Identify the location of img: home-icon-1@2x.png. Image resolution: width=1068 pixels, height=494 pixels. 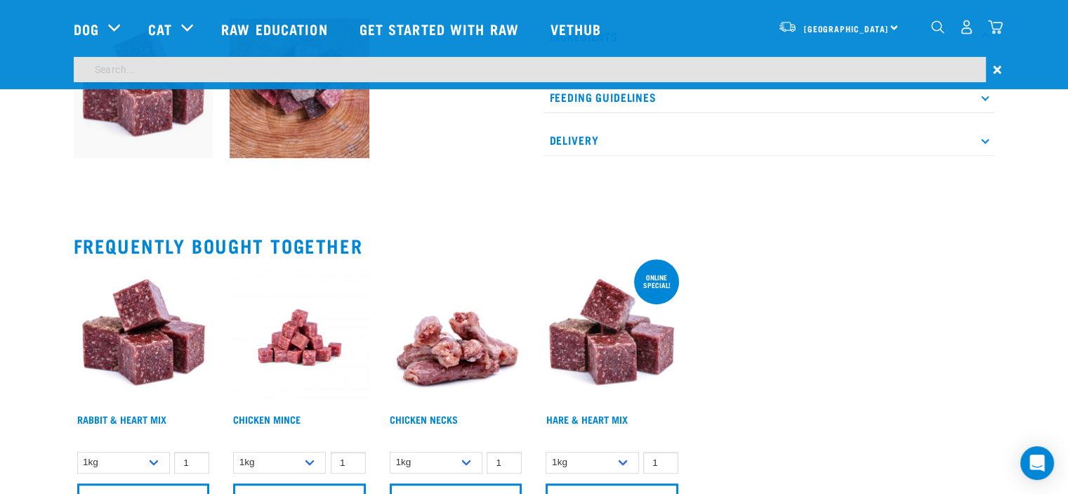
(938, 27).